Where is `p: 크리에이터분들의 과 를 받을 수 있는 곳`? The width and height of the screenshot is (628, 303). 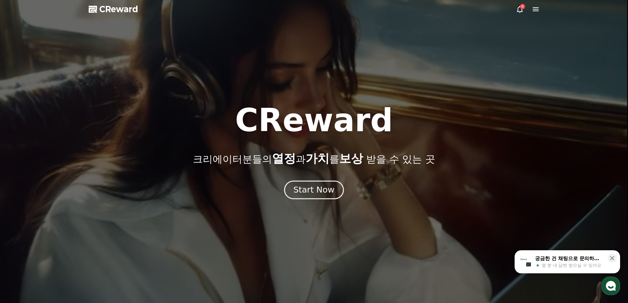 p: 크리에이터분들의 과 를 받을 수 있는 곳 is located at coordinates (314, 158).